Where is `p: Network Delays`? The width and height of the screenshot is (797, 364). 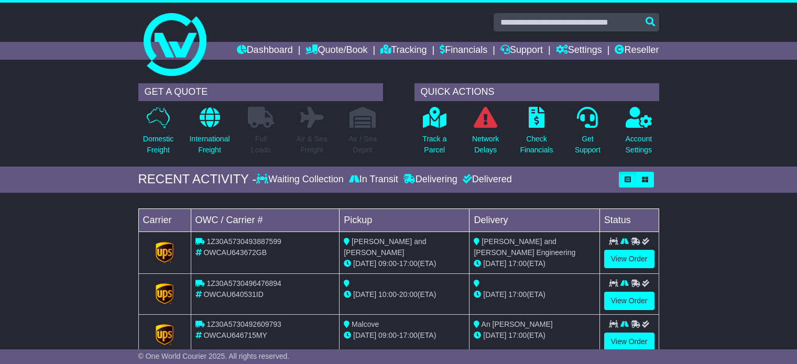
p: Network Delays is located at coordinates (485, 145).